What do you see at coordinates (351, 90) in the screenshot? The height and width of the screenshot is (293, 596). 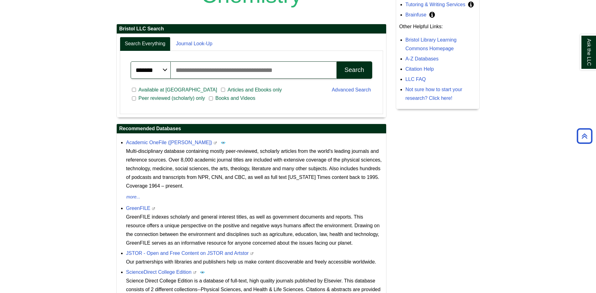 I see `a: Advanced Search` at bounding box center [351, 90].